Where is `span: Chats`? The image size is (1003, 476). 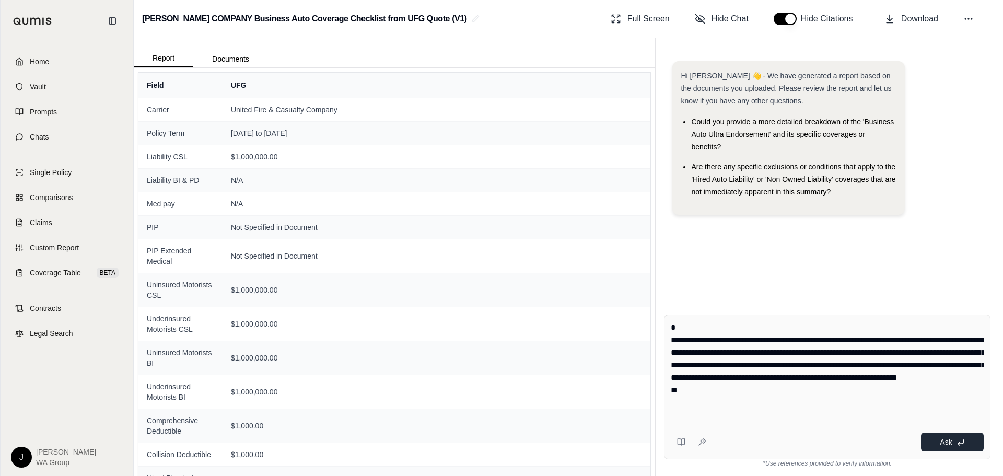 span: Chats is located at coordinates (39, 137).